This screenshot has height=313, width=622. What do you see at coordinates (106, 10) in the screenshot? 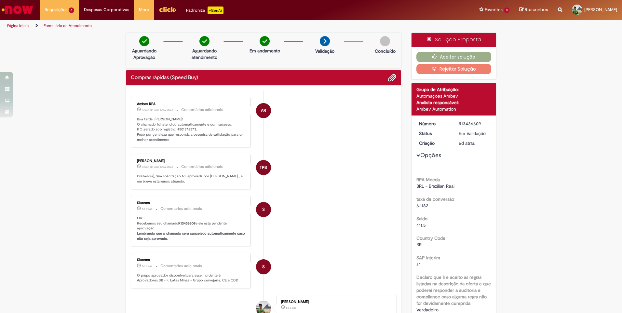
I see `span: Despesas Corporativas` at bounding box center [106, 10].